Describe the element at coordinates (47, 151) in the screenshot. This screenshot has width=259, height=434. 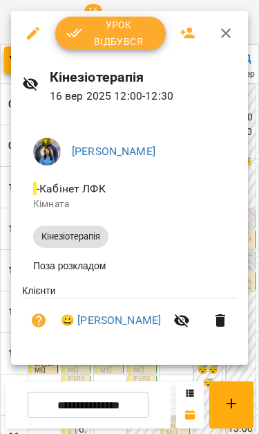
I see `img: d1dec607e7f372b62d1bb04098aa4c64.jpeg` at that location.